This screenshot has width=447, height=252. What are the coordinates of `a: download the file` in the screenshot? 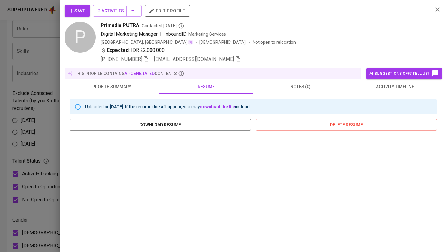 It's located at (217, 107).